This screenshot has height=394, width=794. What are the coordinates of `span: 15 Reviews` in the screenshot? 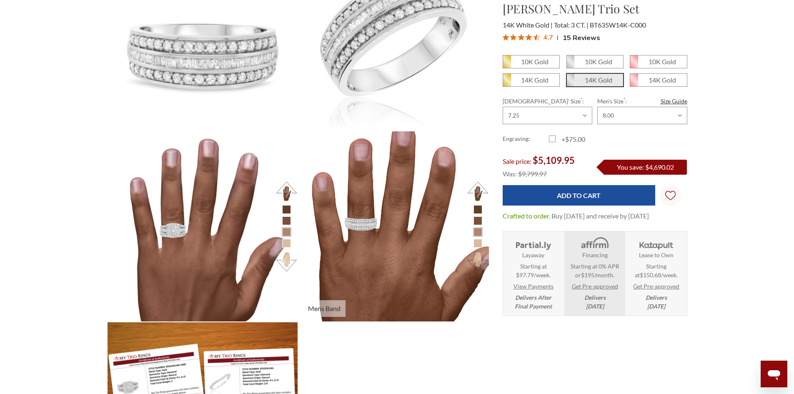 It's located at (582, 38).